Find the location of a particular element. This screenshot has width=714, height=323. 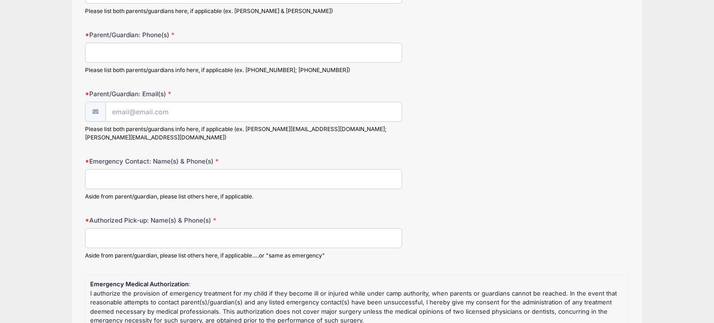

input: email@email.com is located at coordinates (254, 112).